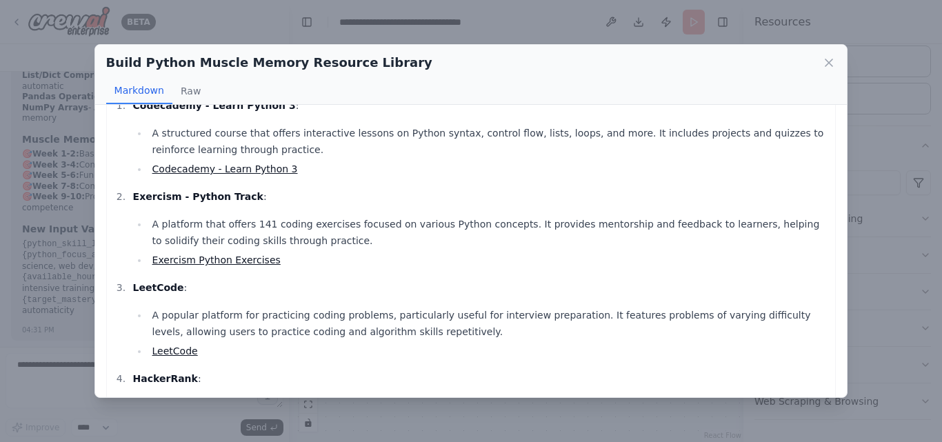 Image resolution: width=942 pixels, height=442 pixels. I want to click on a: LeetCode, so click(175, 351).